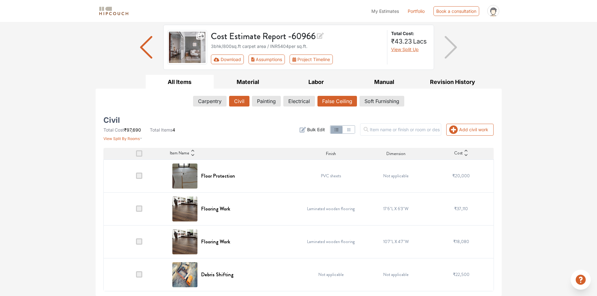 This screenshot has height=296, width=597. Describe the element at coordinates (420, 41) in the screenshot. I see `span: Lacs` at that location.